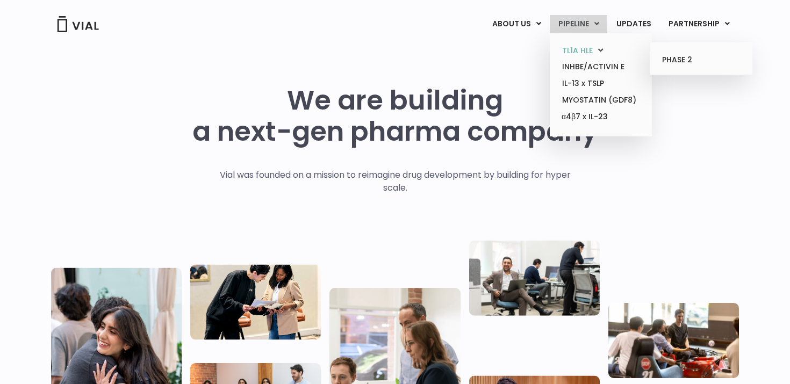  What do you see at coordinates (600, 67) in the screenshot?
I see `a: INHBE/ACTIVIN E` at bounding box center [600, 67].